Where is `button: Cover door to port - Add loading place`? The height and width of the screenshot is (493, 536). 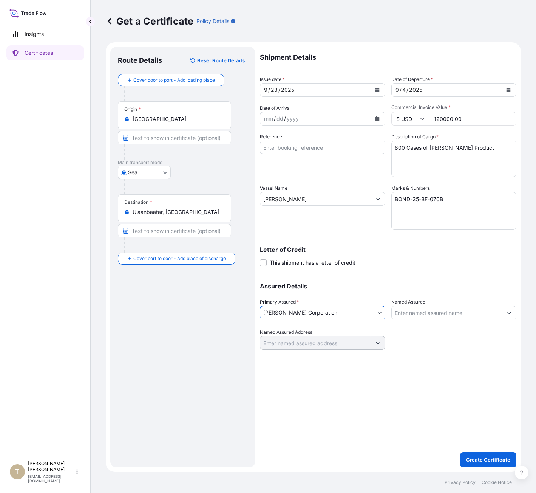 button: Cover door to port - Add loading place is located at coordinates (171, 80).